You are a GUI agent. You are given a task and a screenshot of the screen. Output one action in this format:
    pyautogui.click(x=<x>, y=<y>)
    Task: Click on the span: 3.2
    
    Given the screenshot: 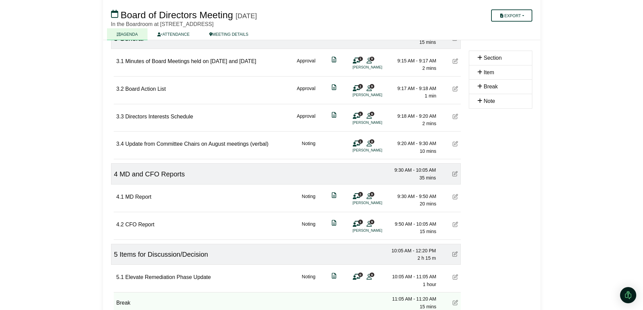 What is the action you would take?
    pyautogui.click(x=120, y=89)
    